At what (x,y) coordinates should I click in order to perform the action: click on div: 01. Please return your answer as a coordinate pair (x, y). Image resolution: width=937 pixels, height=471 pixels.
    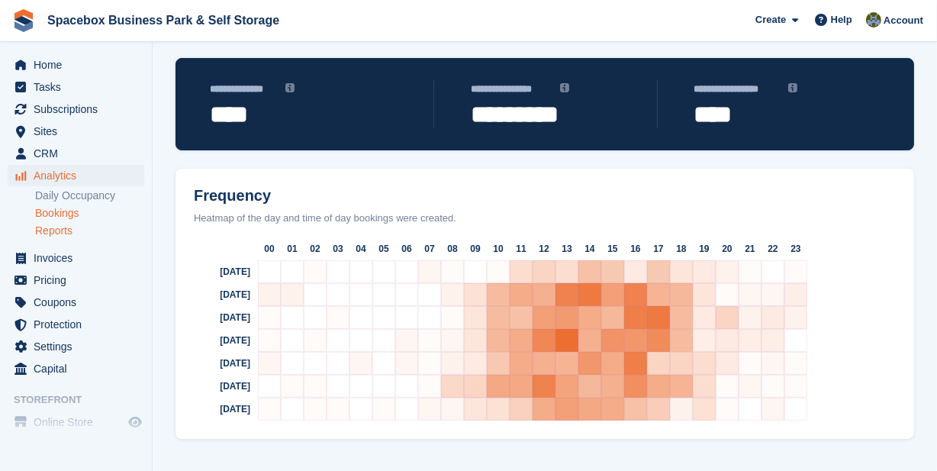
    Looking at the image, I should click on (292, 249).